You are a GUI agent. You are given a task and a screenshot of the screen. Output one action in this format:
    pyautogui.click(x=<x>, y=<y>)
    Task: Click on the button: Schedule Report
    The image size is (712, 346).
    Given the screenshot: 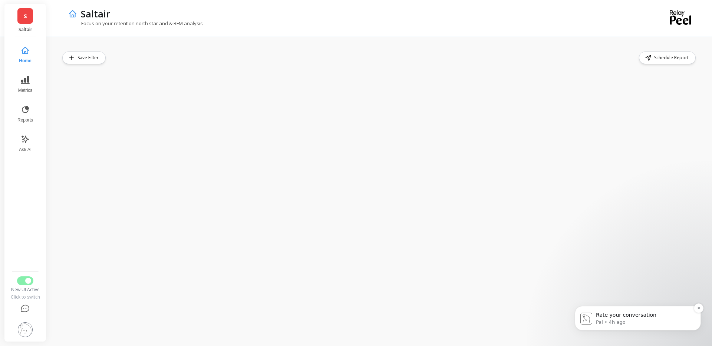 What is the action you would take?
    pyautogui.click(x=667, y=58)
    